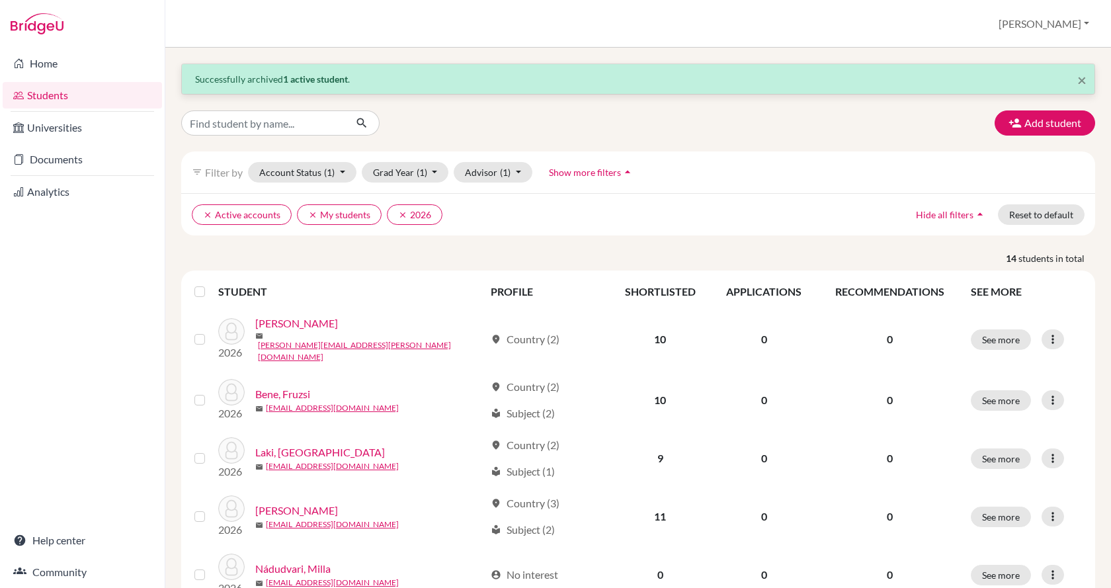  I want to click on p: Successfully archived ., so click(638, 79).